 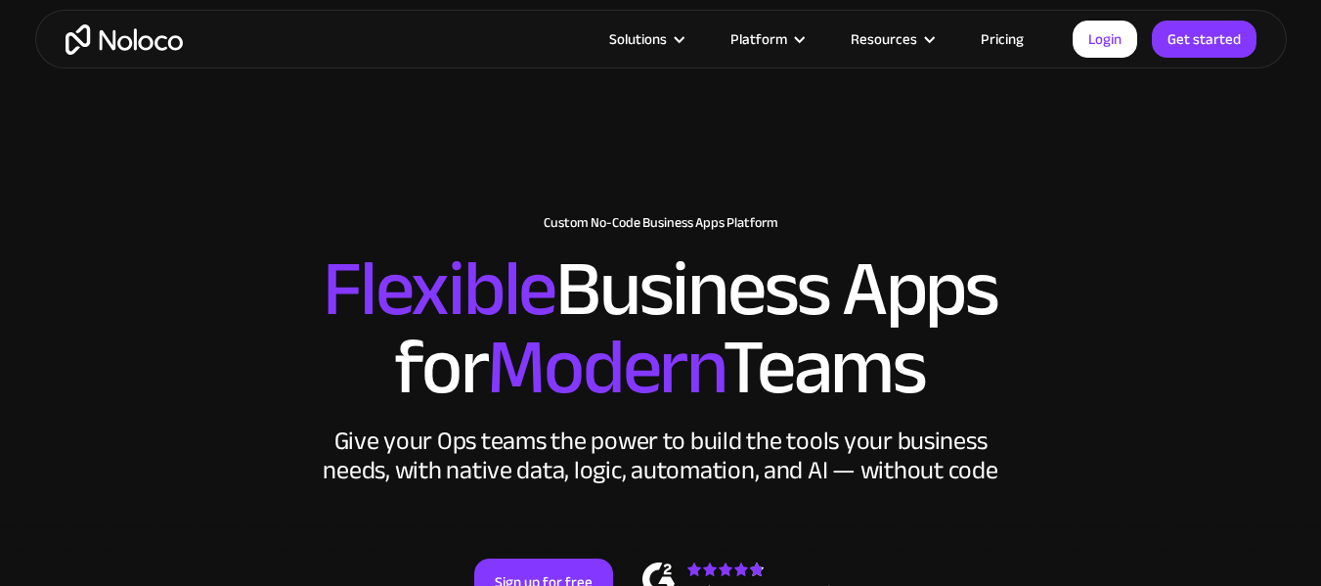 I want to click on a: home, so click(x=124, y=39).